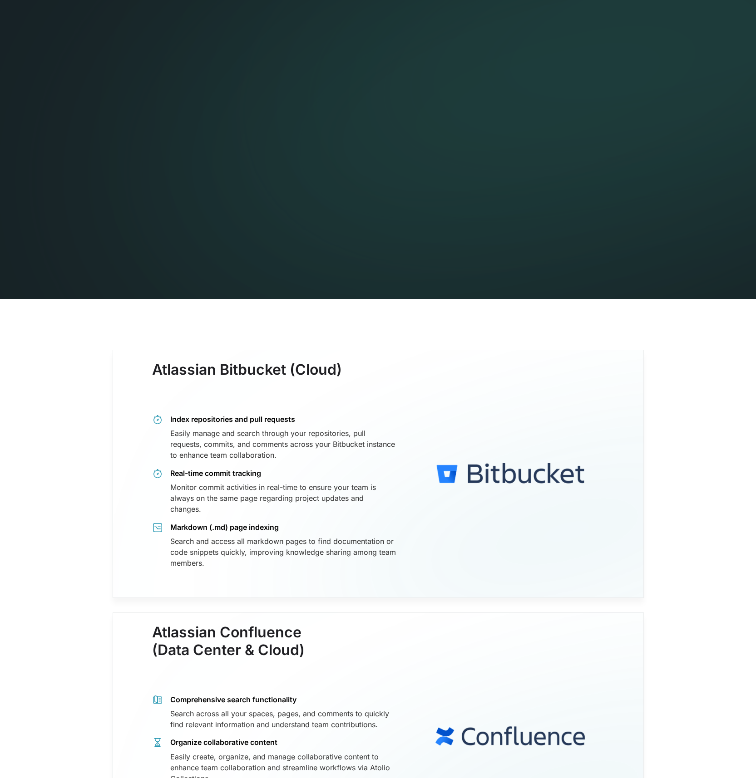 Image resolution: width=756 pixels, height=778 pixels. I want to click on div: Monitor commit activities in real-time to ensure your team is always on the same page regarding p..., so click(283, 498).